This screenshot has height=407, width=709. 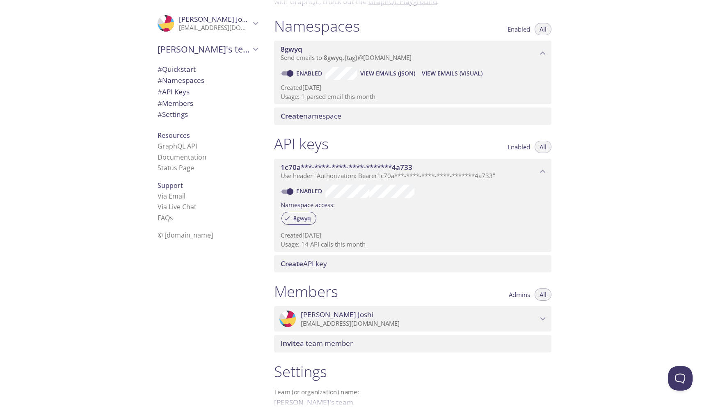 What do you see at coordinates (177, 69) in the screenshot?
I see `span: Quickstart` at bounding box center [177, 69].